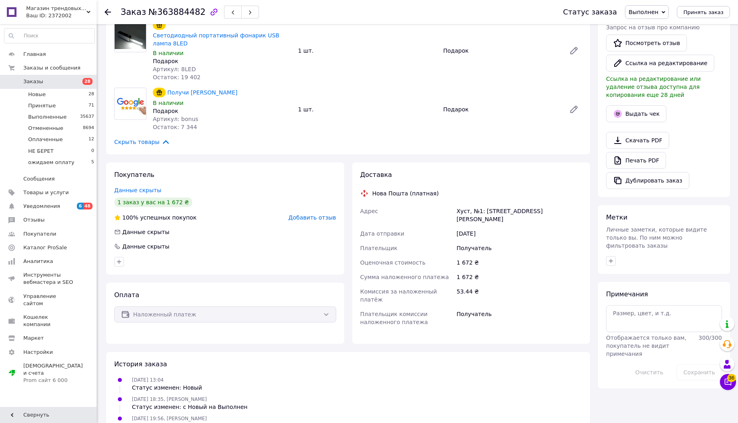 The image size is (738, 423). What do you see at coordinates (653, 27) in the screenshot?
I see `span: Запрос на отзыв про компанию` at bounding box center [653, 27].